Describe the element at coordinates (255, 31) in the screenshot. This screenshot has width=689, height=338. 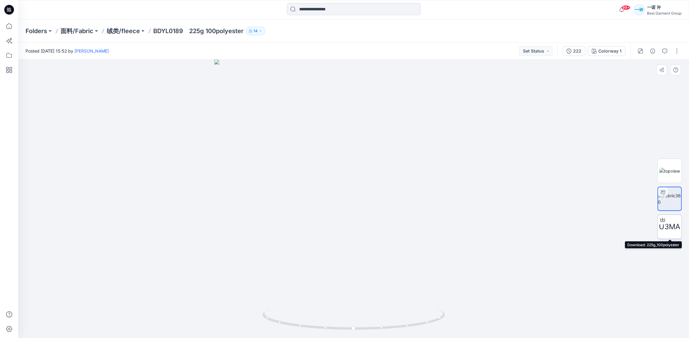
I see `button: 14` at that location.